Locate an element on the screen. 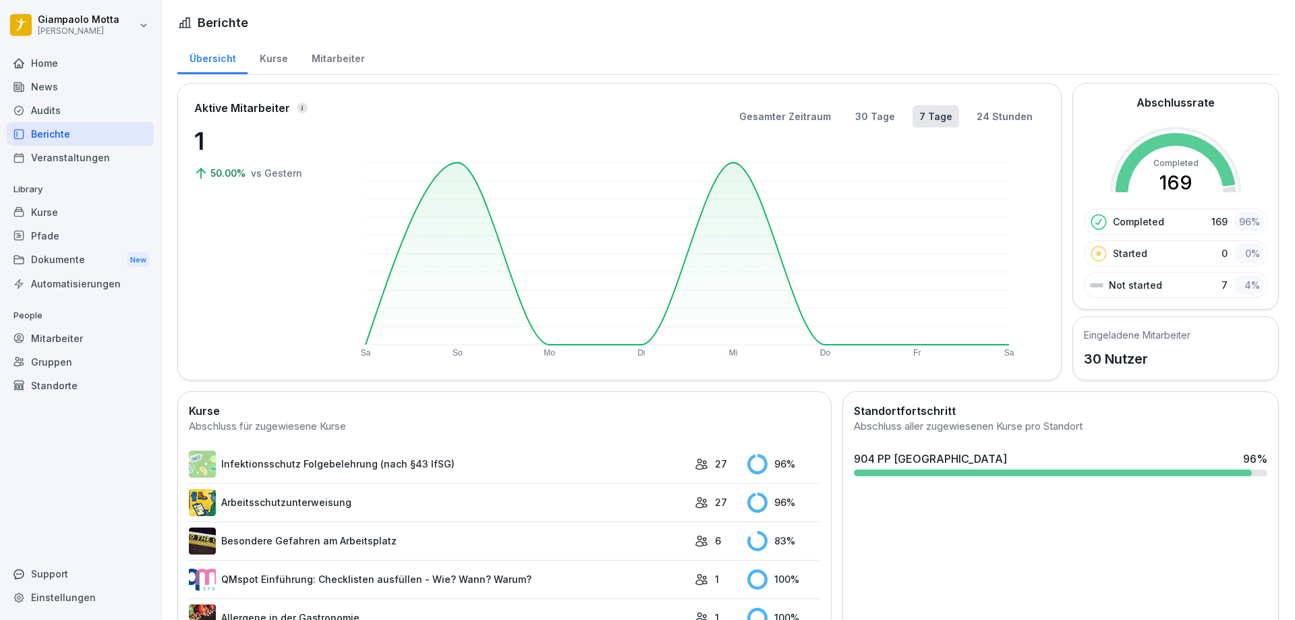 The width and height of the screenshot is (1295, 620). div: Automatisierungen is located at coordinates (80, 283).